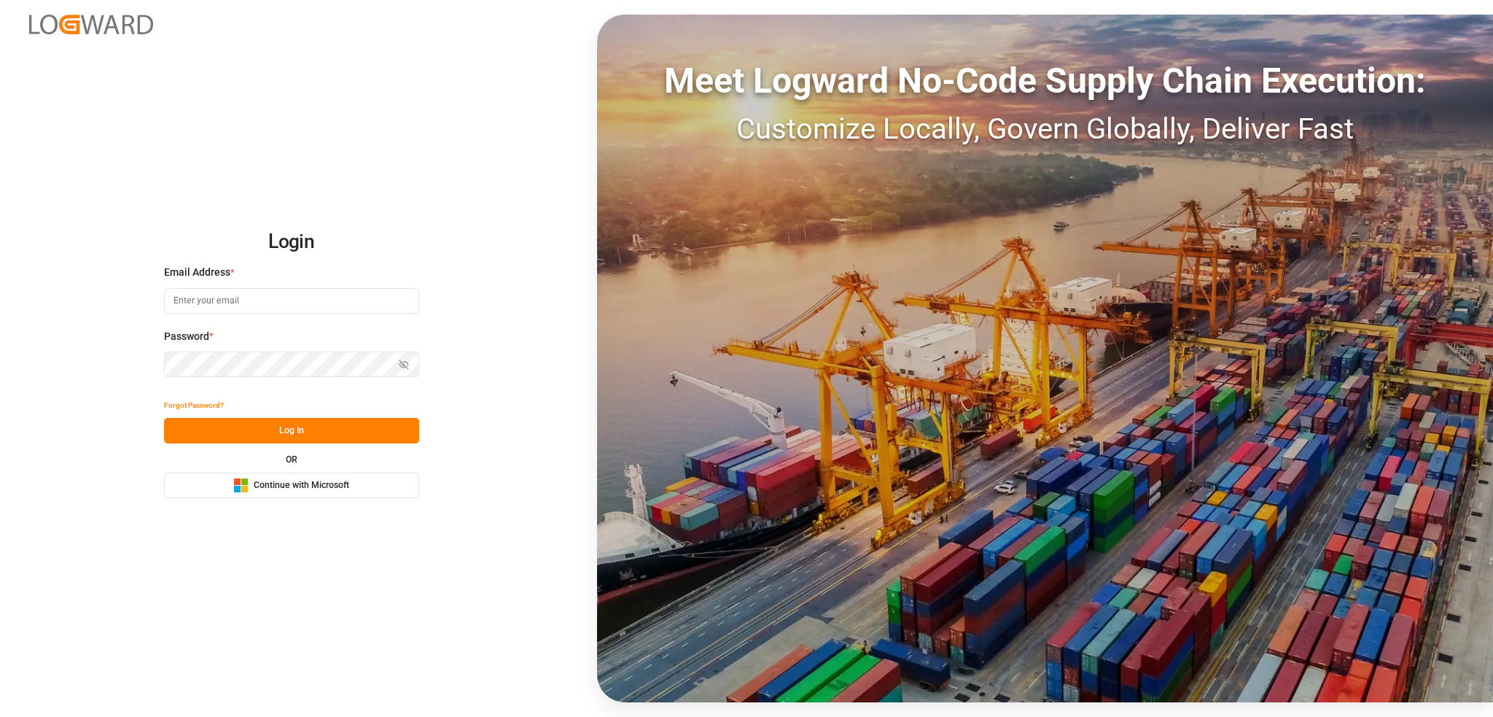  Describe the element at coordinates (292, 242) in the screenshot. I see `h2: Login` at that location.